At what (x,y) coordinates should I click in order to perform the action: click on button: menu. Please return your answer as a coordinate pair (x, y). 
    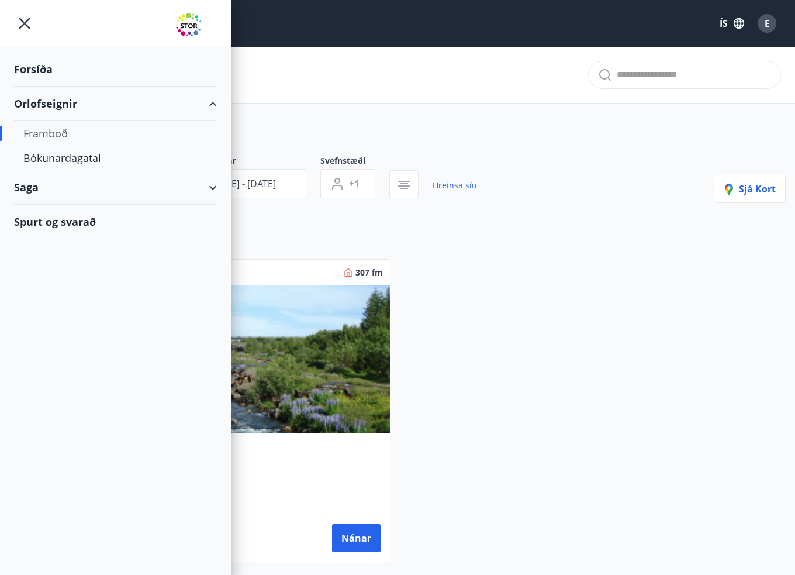
    Looking at the image, I should click on (25, 23).